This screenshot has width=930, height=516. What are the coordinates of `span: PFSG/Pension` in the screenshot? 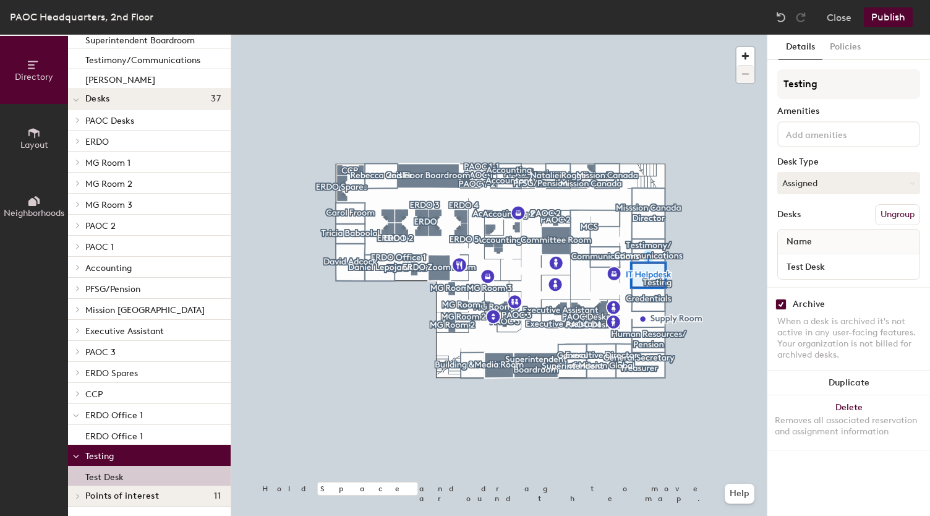 It's located at (113, 289).